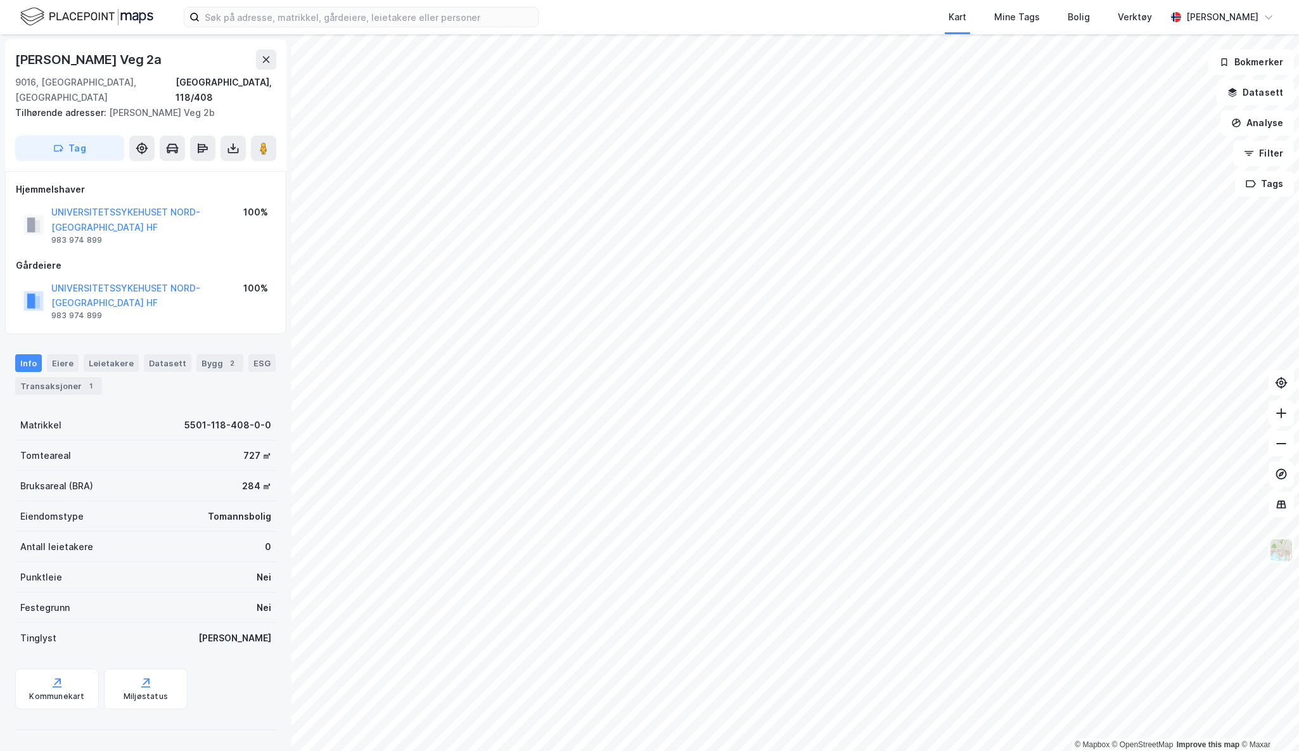 The width and height of the screenshot is (1299, 751). What do you see at coordinates (91, 386) in the screenshot?
I see `div: 1` at bounding box center [91, 386].